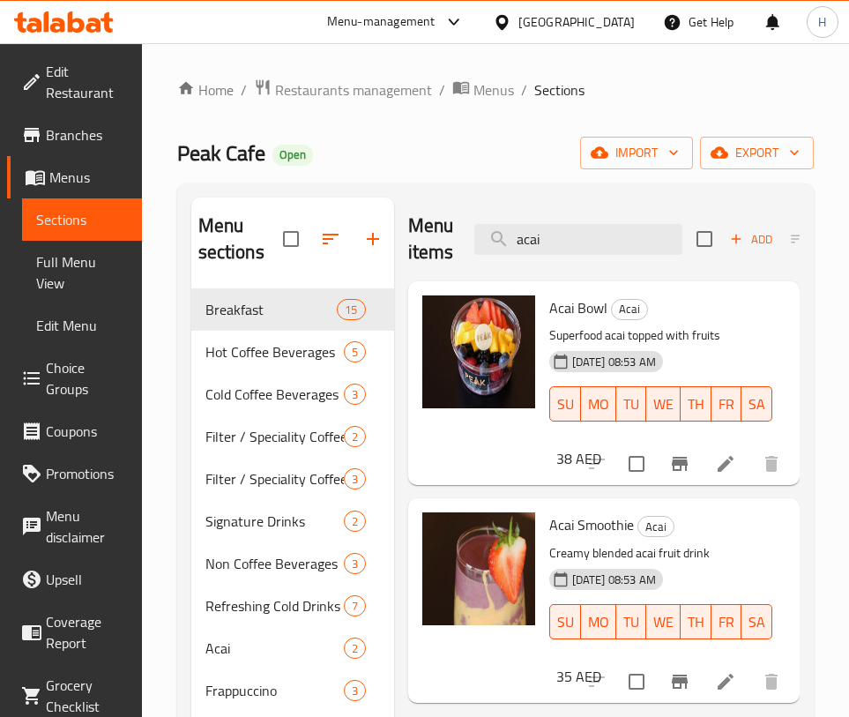  I want to click on img: Acai Smoothie, so click(479, 569).